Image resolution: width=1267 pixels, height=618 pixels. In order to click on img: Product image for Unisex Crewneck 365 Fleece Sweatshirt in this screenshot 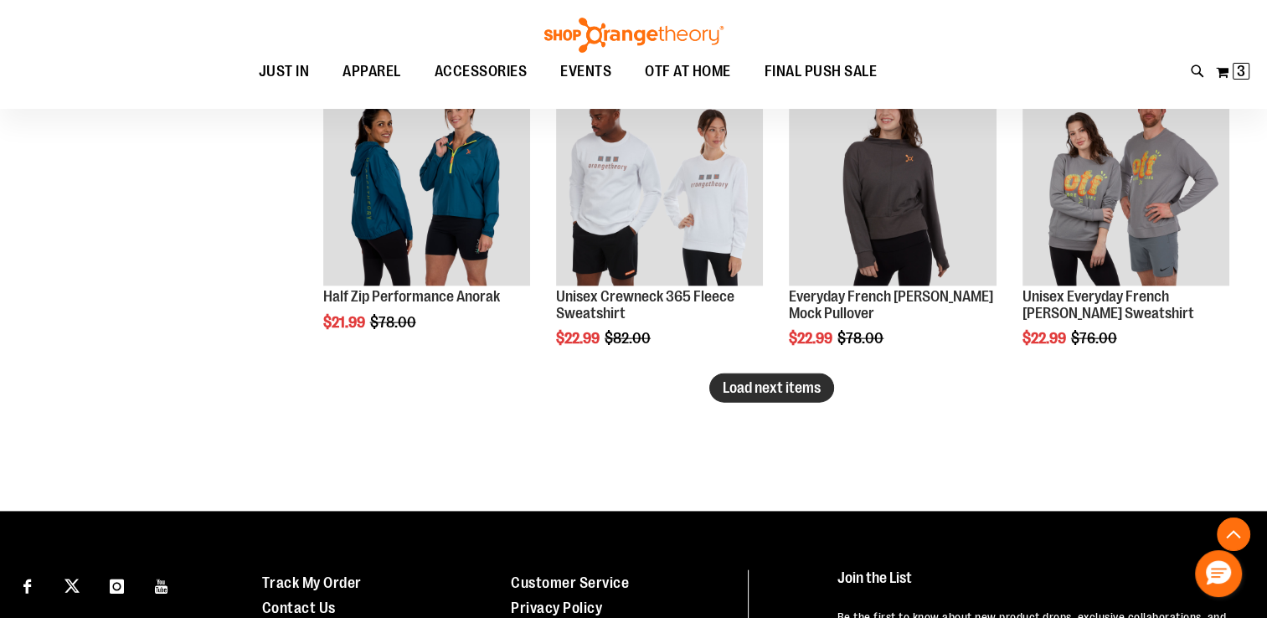, I will do `click(659, 182)`.